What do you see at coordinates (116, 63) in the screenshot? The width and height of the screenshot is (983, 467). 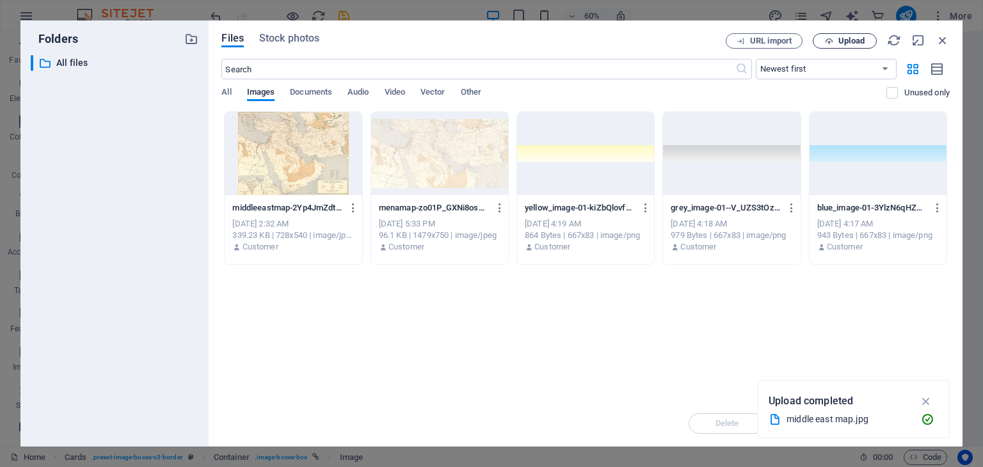 I see `p: All files` at bounding box center [116, 63].